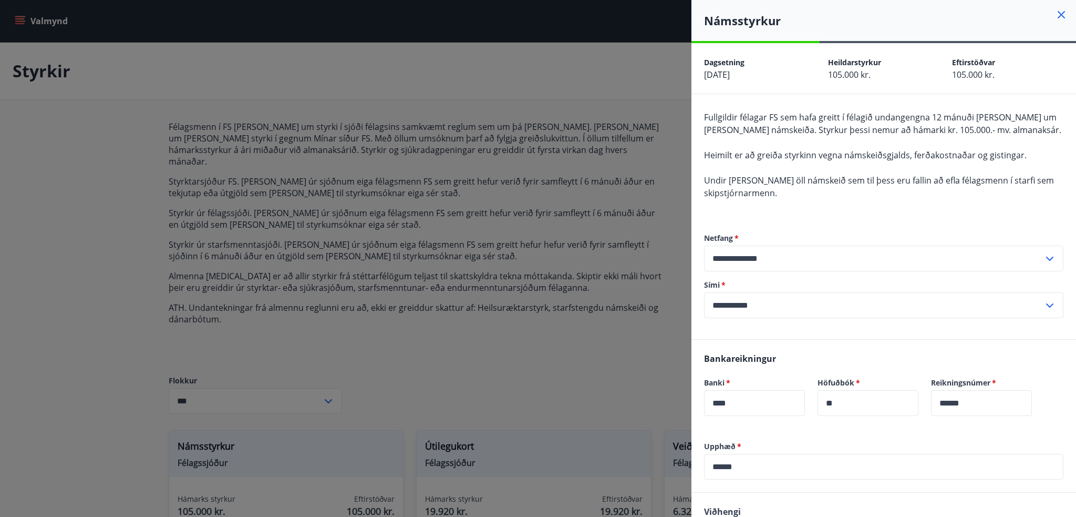  Describe the element at coordinates (755, 383) in the screenshot. I see `label: Banki` at that location.